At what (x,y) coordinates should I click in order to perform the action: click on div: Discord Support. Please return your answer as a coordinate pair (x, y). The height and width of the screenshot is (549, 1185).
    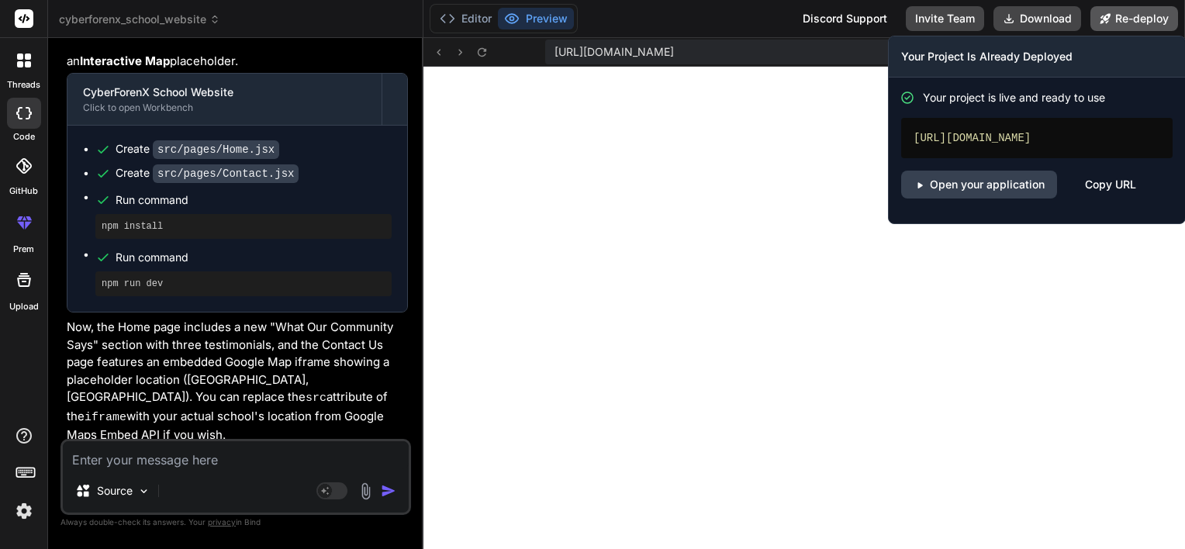
    Looking at the image, I should click on (844, 19).